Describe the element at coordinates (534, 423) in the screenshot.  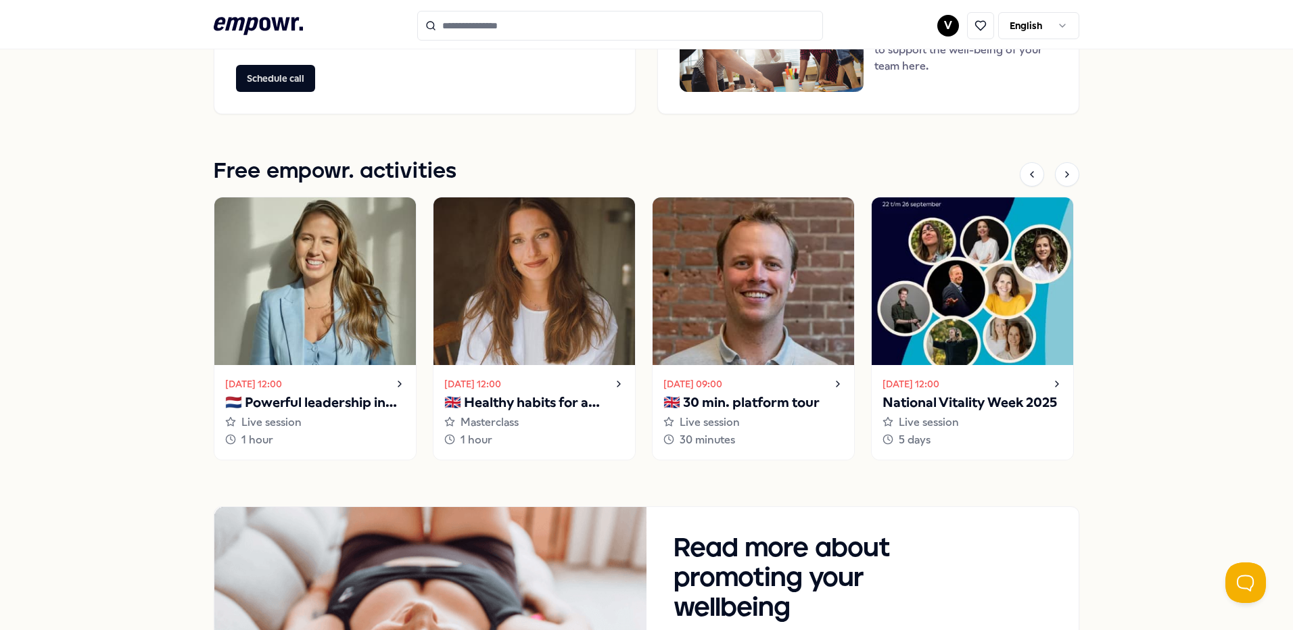
I see `div: Masterclass` at that location.